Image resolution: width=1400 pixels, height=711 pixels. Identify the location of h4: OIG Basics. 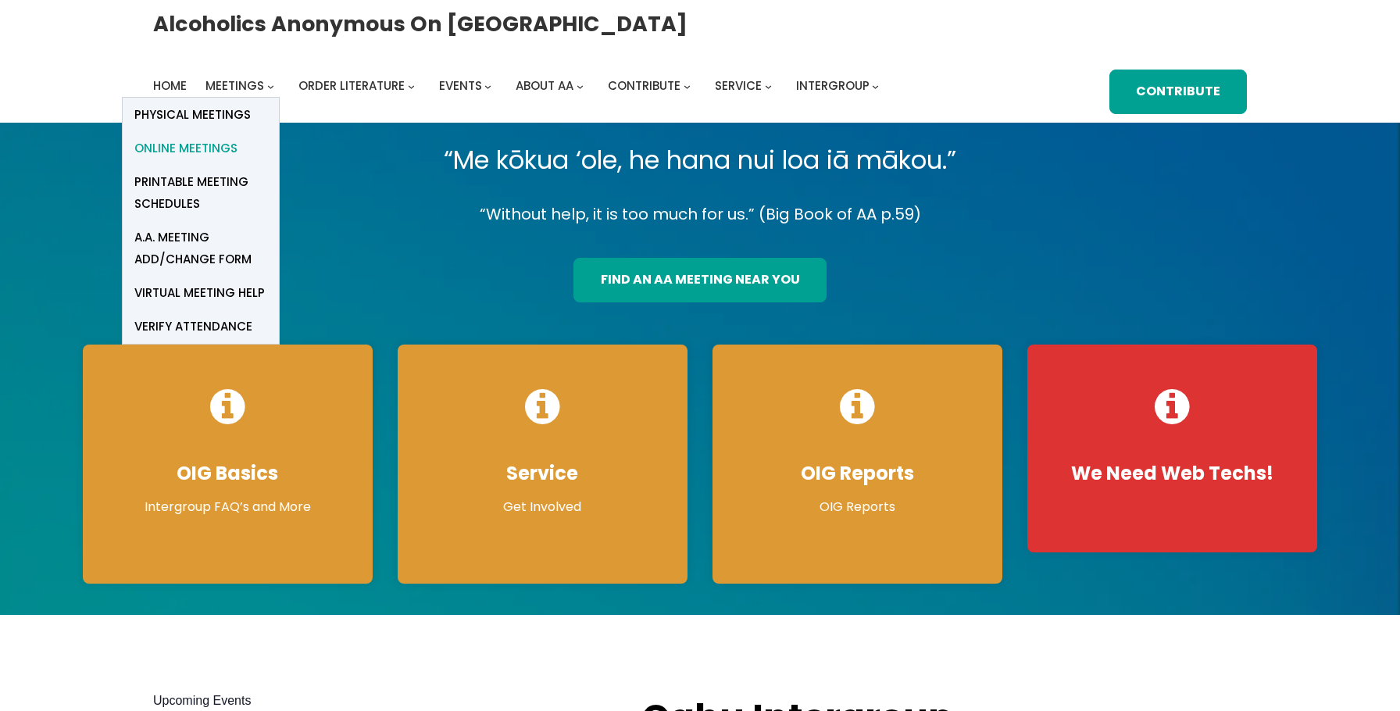
(227, 474).